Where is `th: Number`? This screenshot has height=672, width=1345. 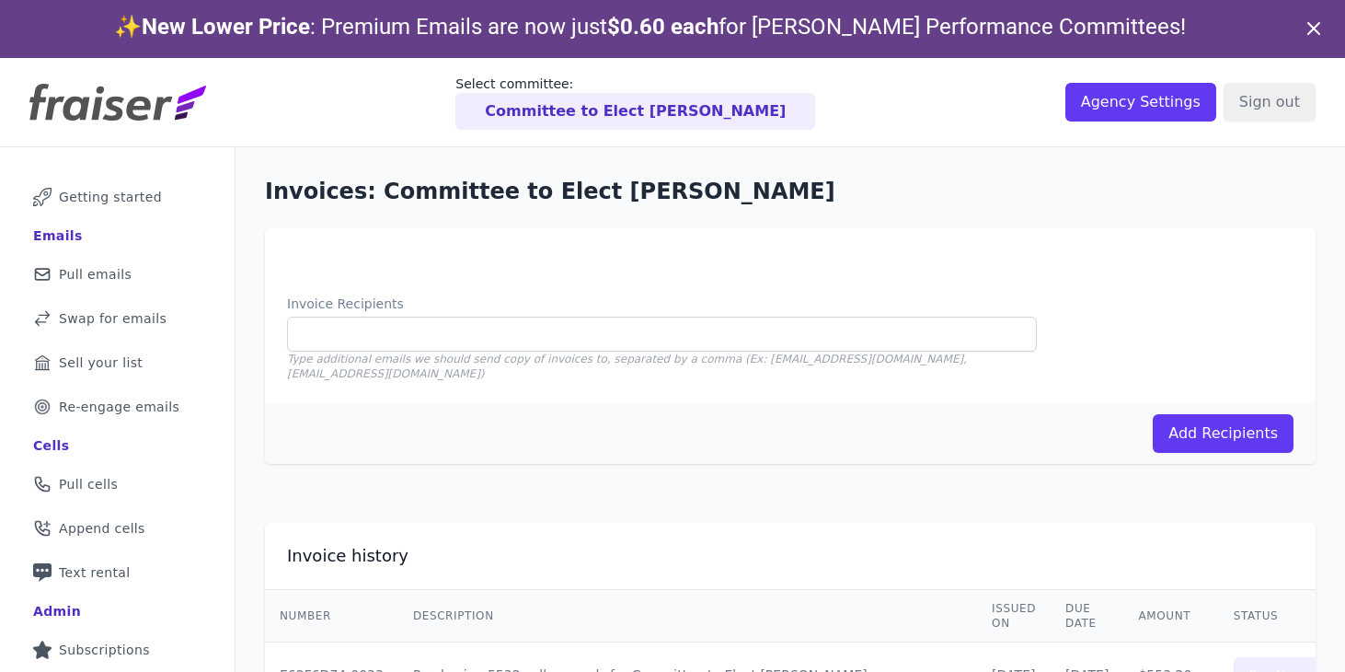
th: Number is located at coordinates (331, 616).